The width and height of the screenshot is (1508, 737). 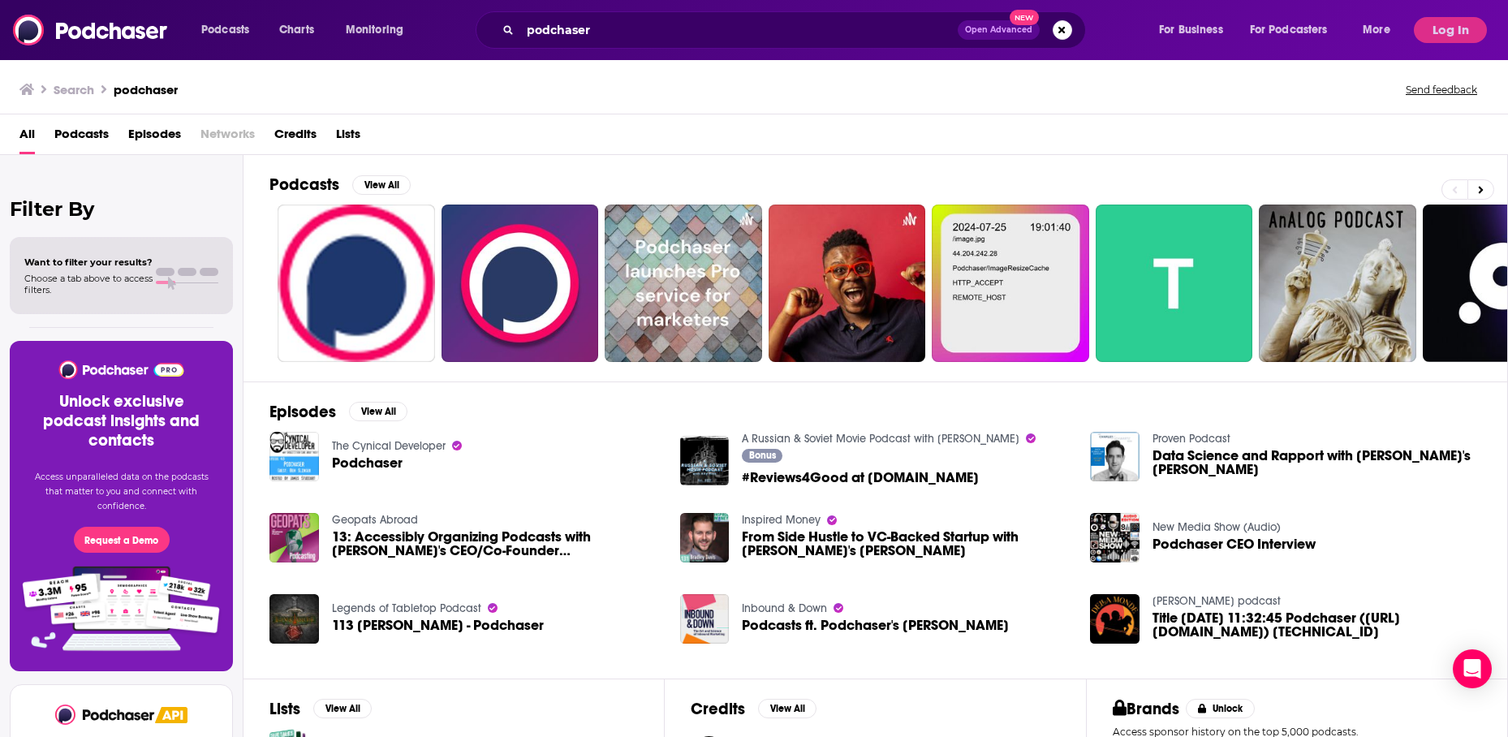 I want to click on a: Charts, so click(x=296, y=30).